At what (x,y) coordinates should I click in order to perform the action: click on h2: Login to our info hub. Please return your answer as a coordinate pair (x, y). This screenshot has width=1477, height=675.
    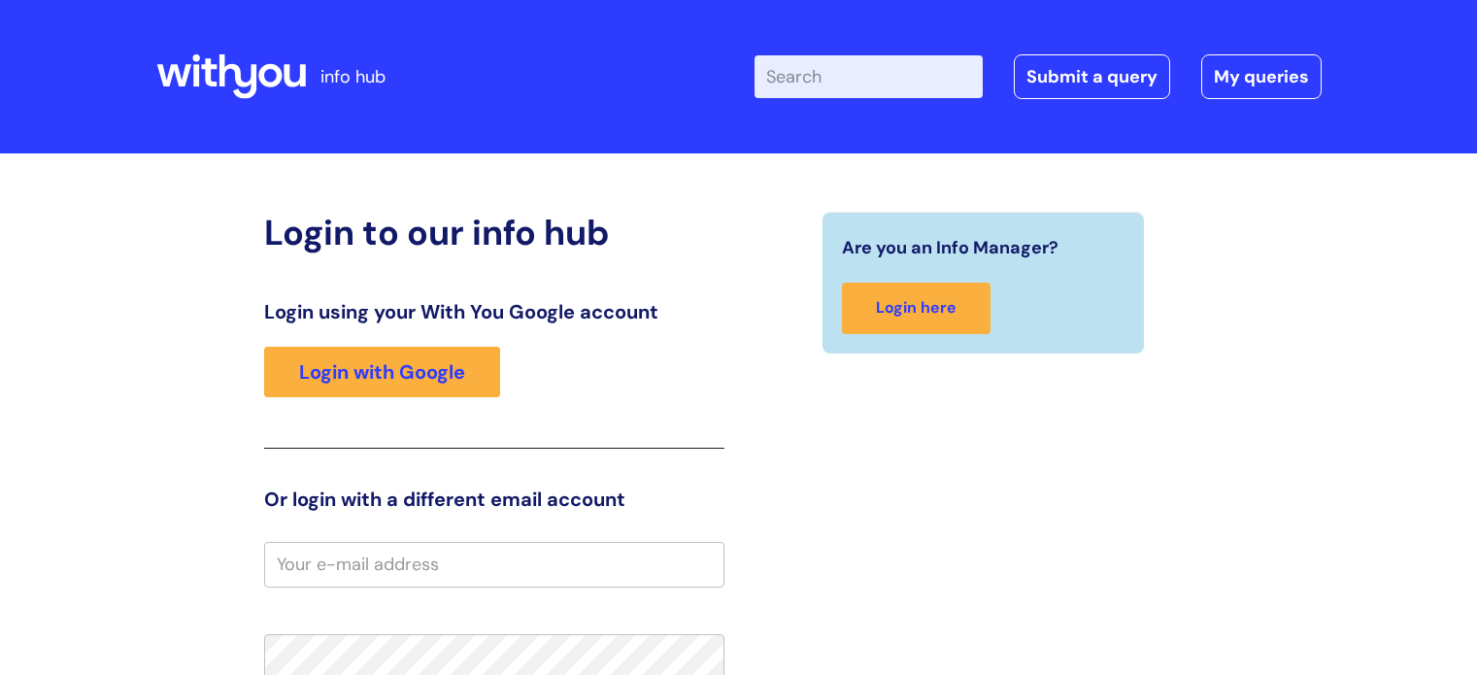
    Looking at the image, I should click on (494, 232).